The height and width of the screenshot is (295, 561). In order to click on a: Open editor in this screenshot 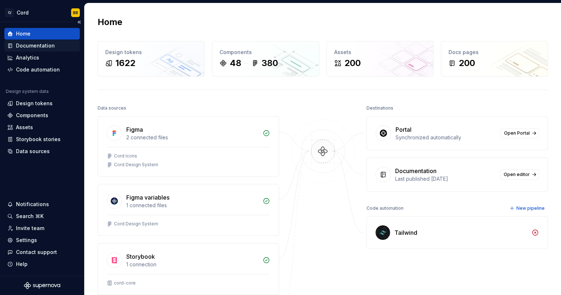, I will do `click(520, 175)`.